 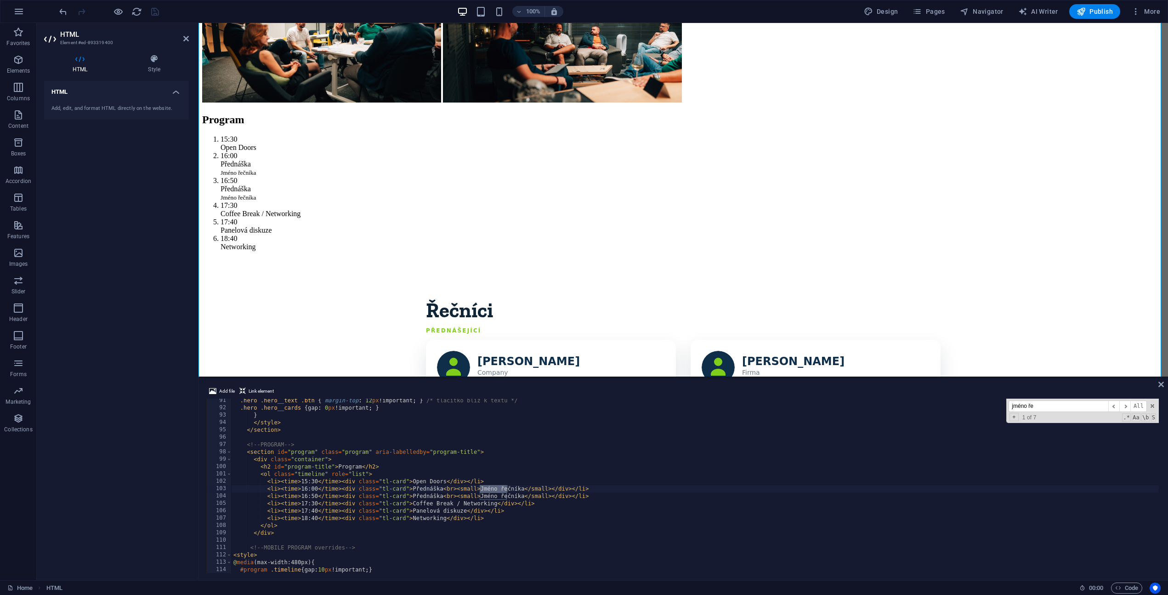 I want to click on span: Alt-Enter, so click(x=1139, y=406).